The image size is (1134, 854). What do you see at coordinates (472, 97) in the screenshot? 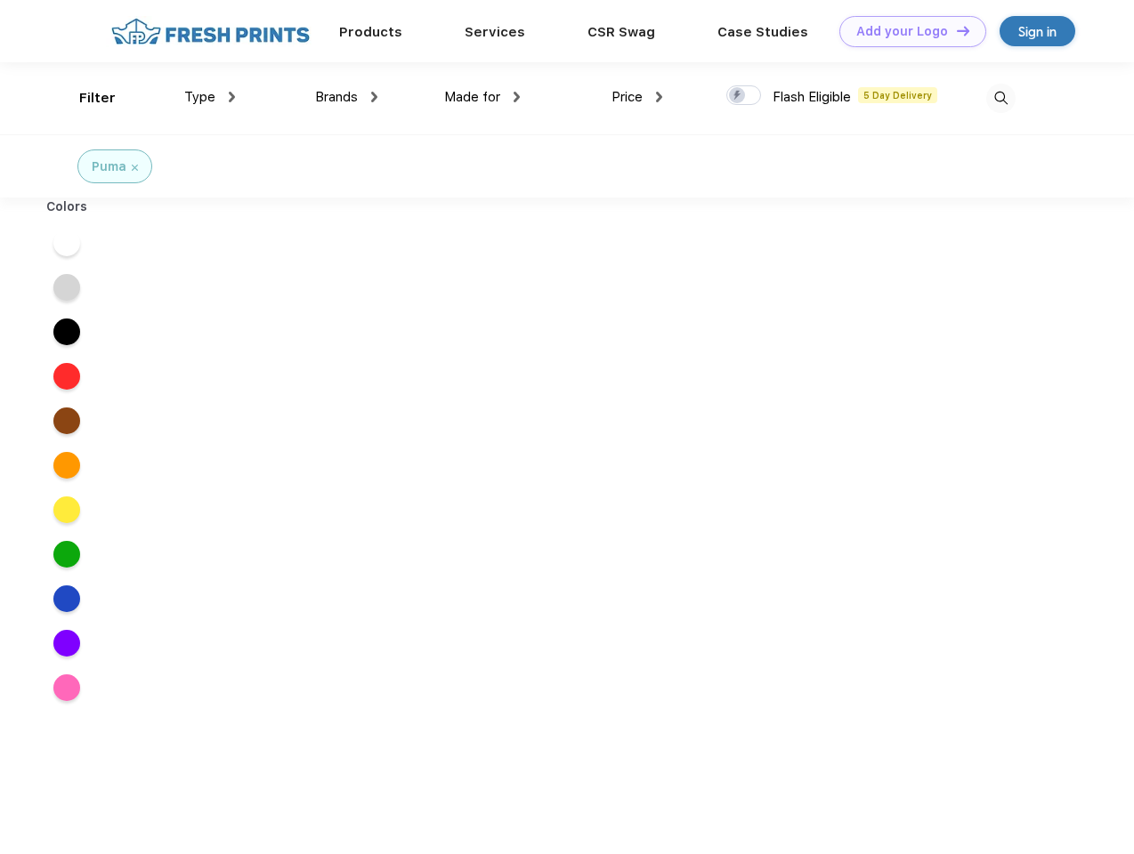
I see `span: Made for` at bounding box center [472, 97].